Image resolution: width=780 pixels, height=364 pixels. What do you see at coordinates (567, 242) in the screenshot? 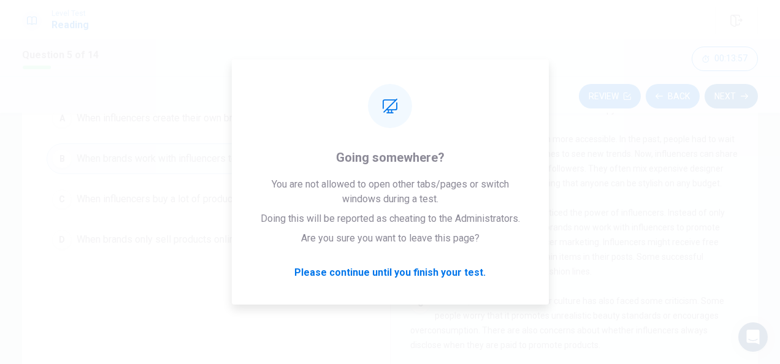
I see `span: Many fashion brands have noticed the power of influencers. Instead of only using traditional adve...` at bounding box center [567, 242].